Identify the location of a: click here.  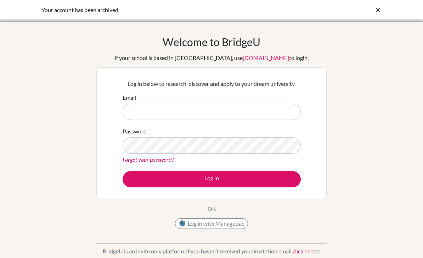
(304, 250).